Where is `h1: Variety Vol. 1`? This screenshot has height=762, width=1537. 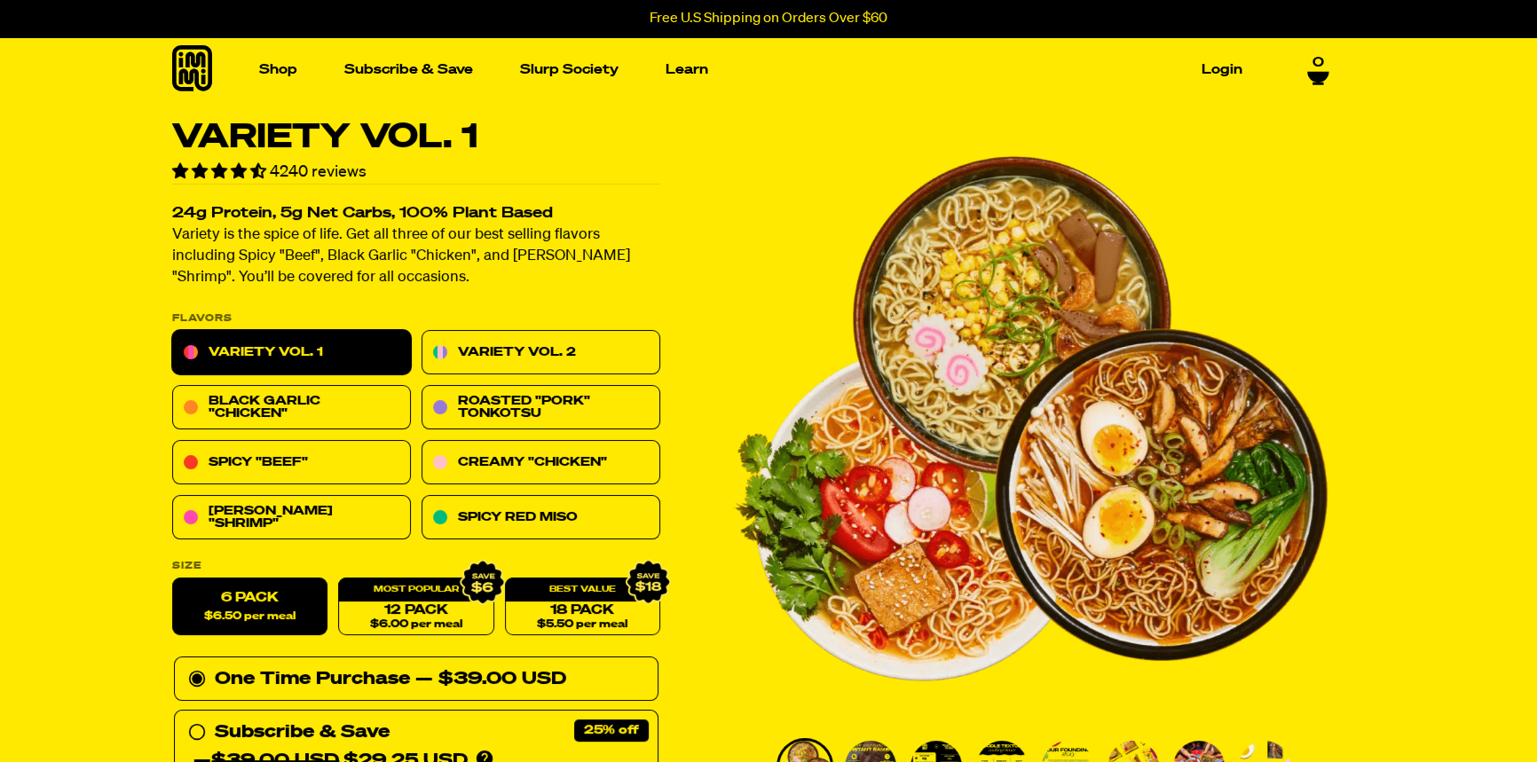
h1: Variety Vol. 1 is located at coordinates (416, 138).